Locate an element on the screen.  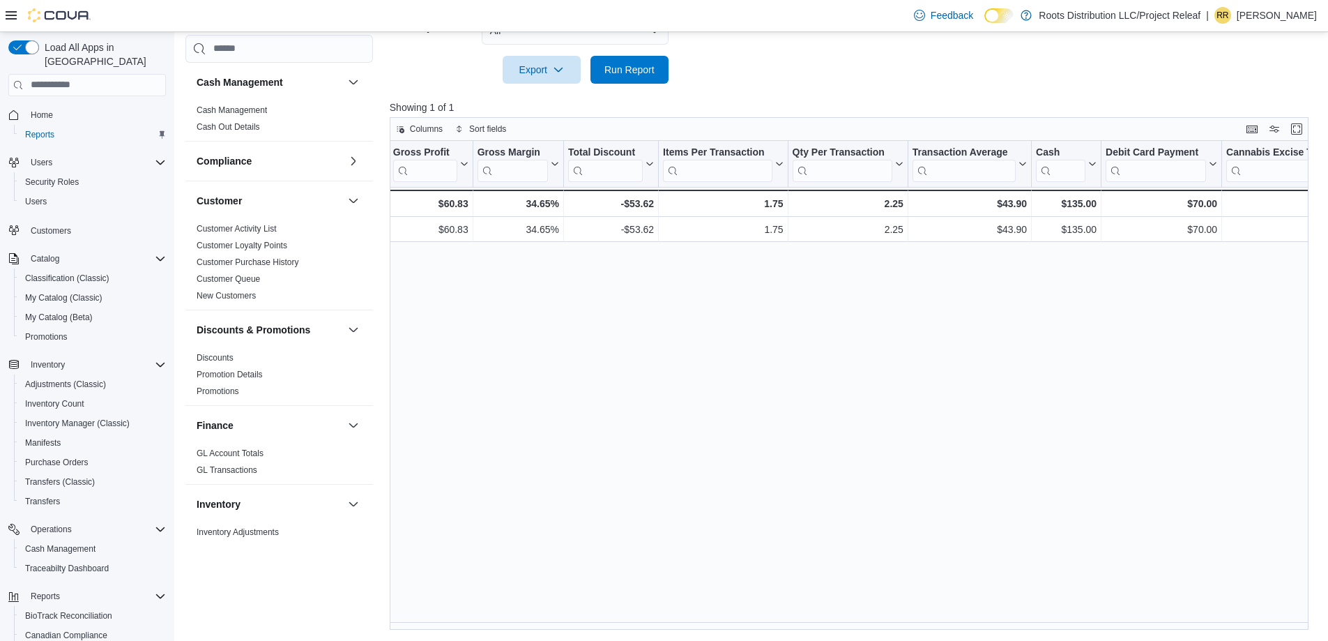
a: Customers is located at coordinates (51, 231).